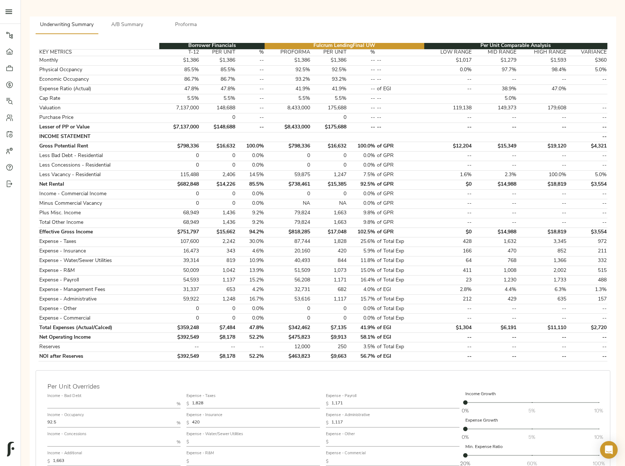 The height and width of the screenshot is (466, 625). Describe the element at coordinates (251, 271) in the screenshot. I see `td: 13.9%` at that location.